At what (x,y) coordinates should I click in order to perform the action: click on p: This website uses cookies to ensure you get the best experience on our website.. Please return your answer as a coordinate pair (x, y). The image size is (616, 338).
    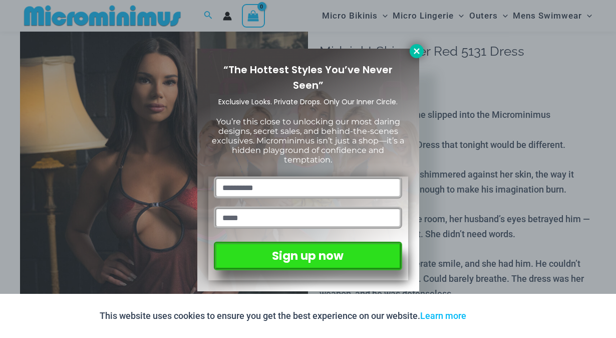
    Looking at the image, I should click on (283, 316).